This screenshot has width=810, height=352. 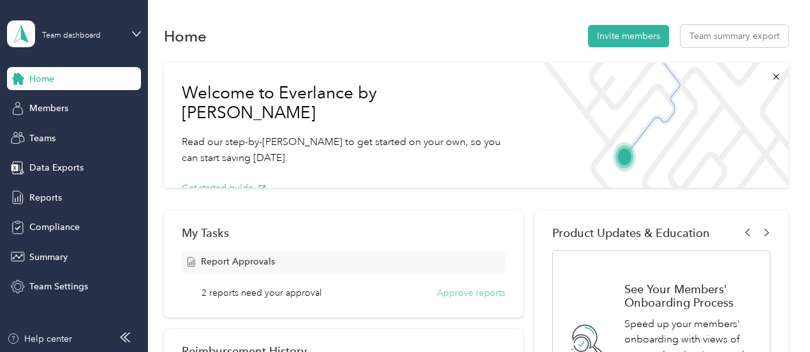 I want to click on div: My Tasks, so click(x=344, y=232).